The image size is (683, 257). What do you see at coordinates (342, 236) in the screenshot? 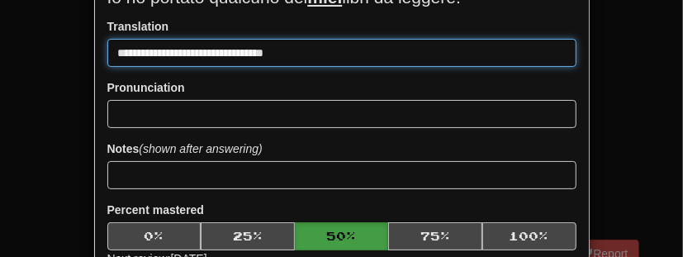
I see `button: 50%` at bounding box center [342, 236].